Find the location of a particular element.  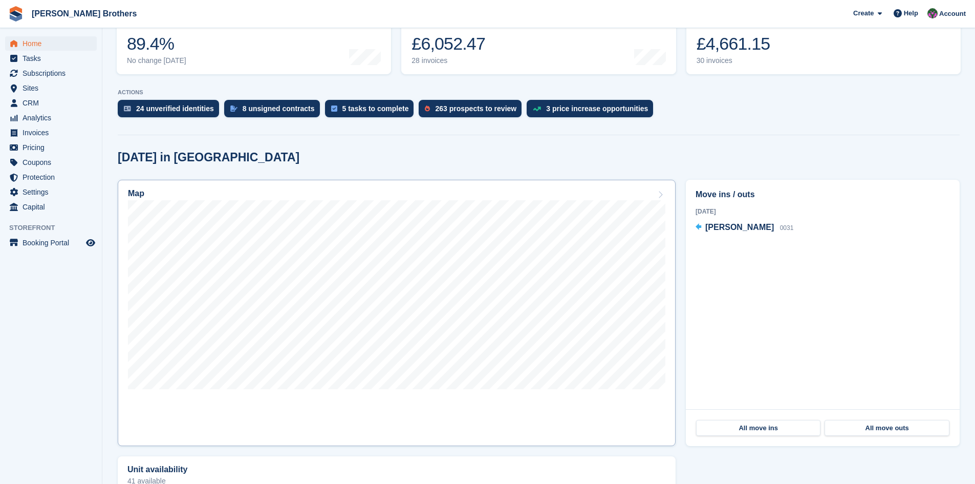

a: Awaiting payment £4,661.15 30 invoices is located at coordinates (824, 41).